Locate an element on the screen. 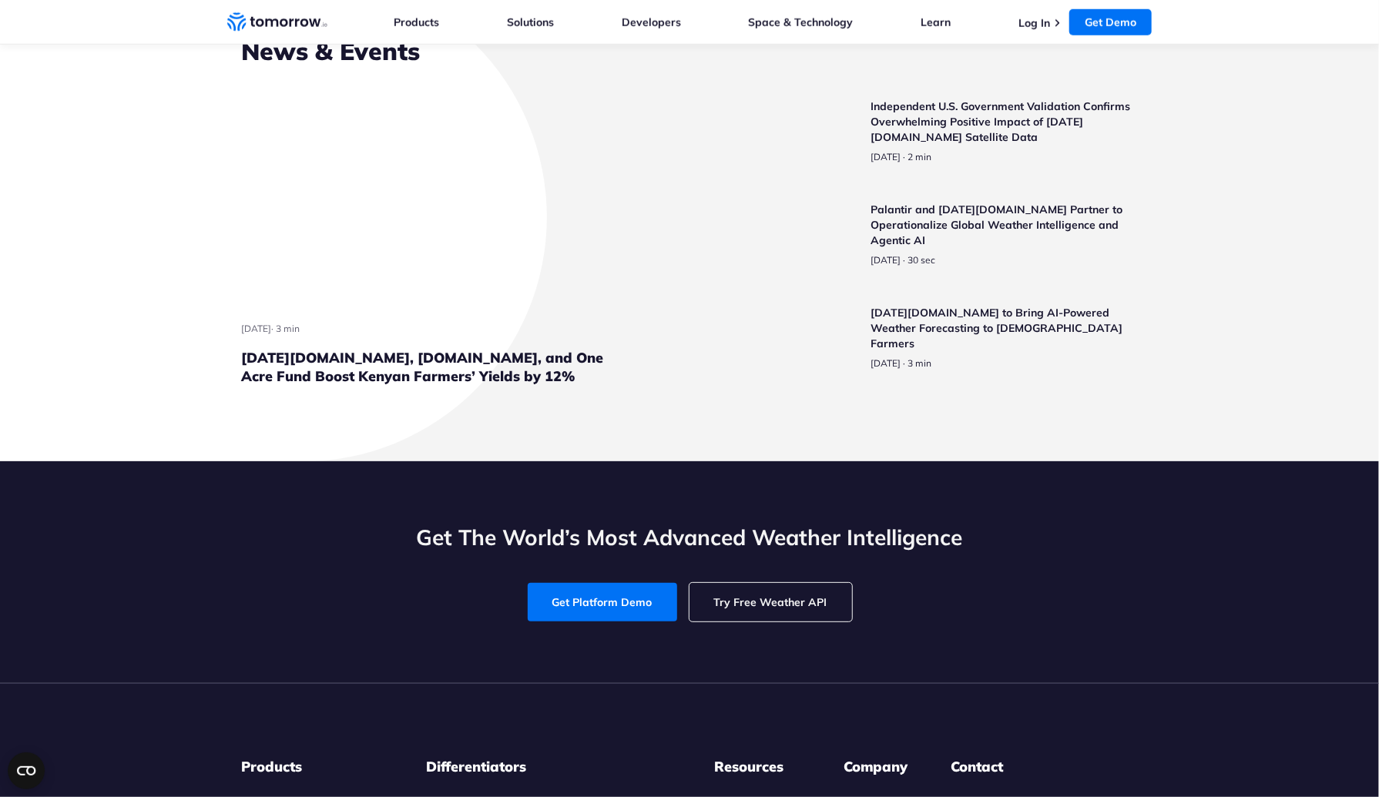 The height and width of the screenshot is (797, 1379). button: Open CMP widget is located at coordinates (26, 771).